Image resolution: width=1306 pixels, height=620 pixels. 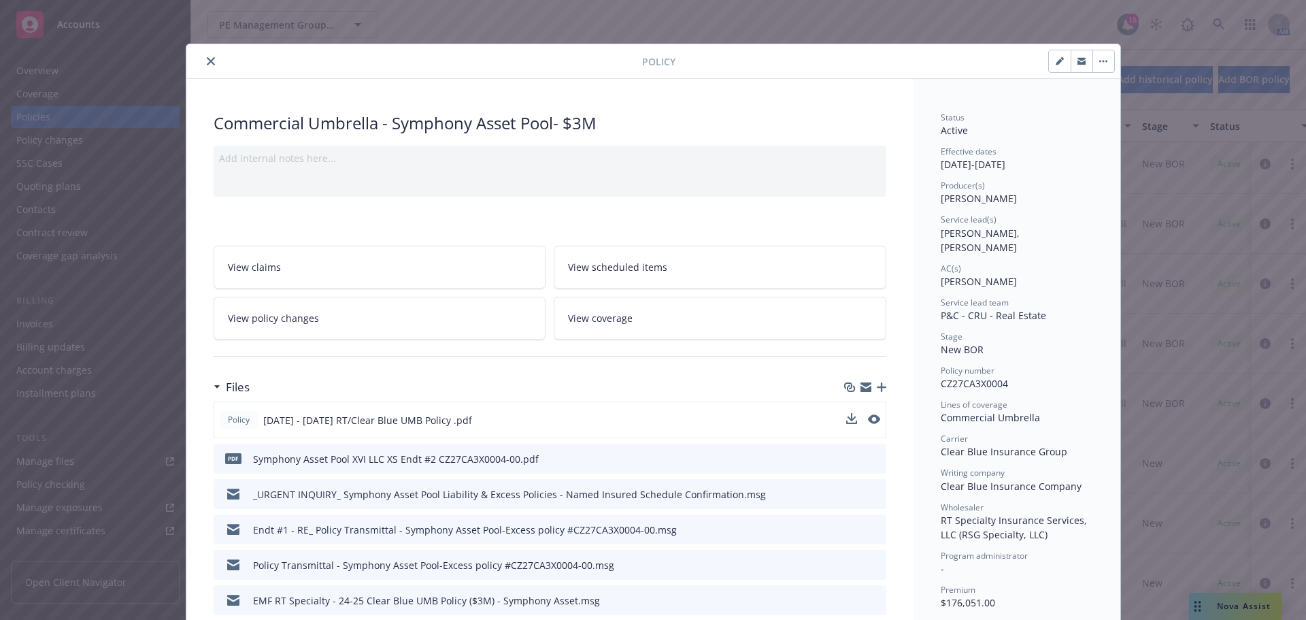 What do you see at coordinates (433, 565) in the screenshot?
I see `div: Policy Transmittal - Symphony Asset Pool-Excess policy #CZ27CA3X0004-00.msg` at bounding box center [433, 565].